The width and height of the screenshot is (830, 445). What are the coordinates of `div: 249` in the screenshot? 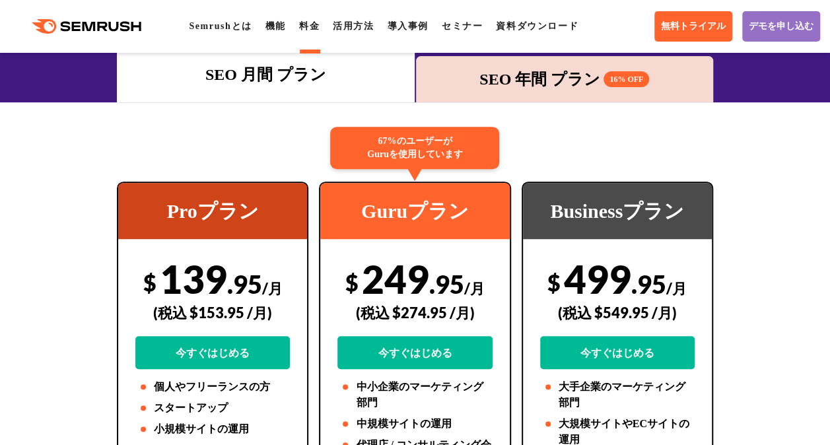 It's located at (415, 312).